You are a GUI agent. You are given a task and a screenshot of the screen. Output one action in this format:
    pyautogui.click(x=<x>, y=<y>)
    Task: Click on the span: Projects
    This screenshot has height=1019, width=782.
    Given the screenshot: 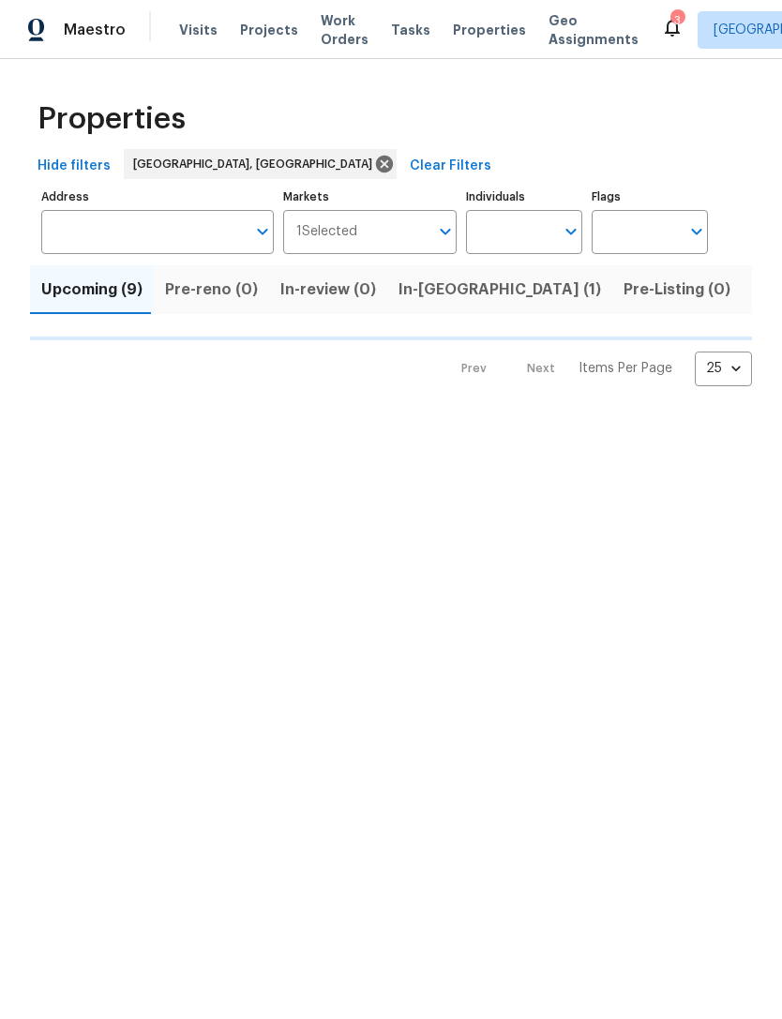 What is the action you would take?
    pyautogui.click(x=269, y=30)
    